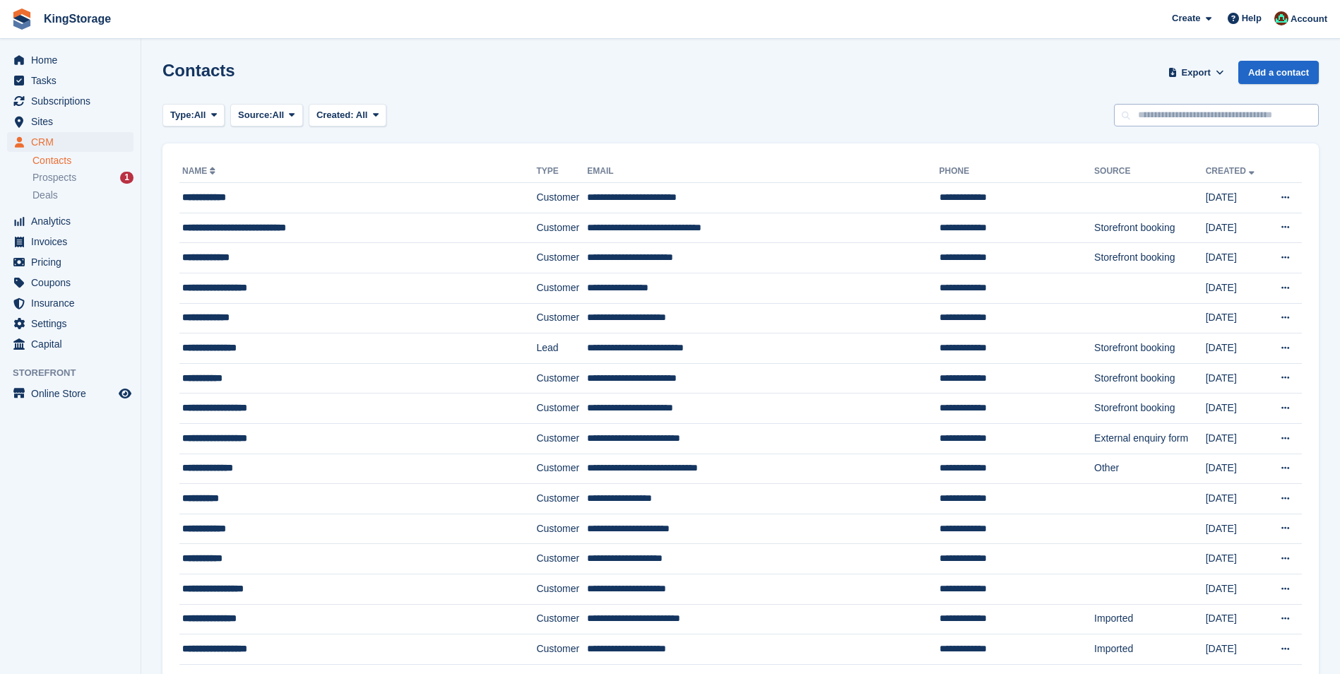 This screenshot has width=1340, height=674. Describe the element at coordinates (1278, 72) in the screenshot. I see `a: Add a contact` at that location.